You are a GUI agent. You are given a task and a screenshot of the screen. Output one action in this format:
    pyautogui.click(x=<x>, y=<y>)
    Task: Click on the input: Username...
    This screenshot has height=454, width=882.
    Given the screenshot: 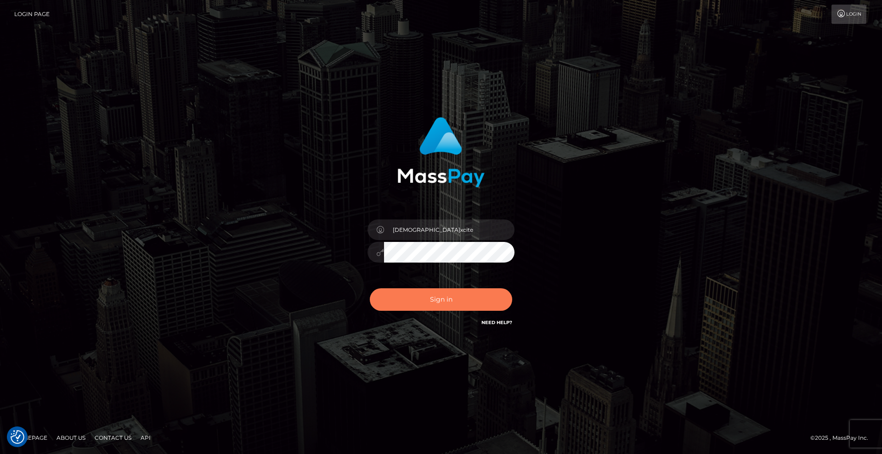 What is the action you would take?
    pyautogui.click(x=449, y=230)
    